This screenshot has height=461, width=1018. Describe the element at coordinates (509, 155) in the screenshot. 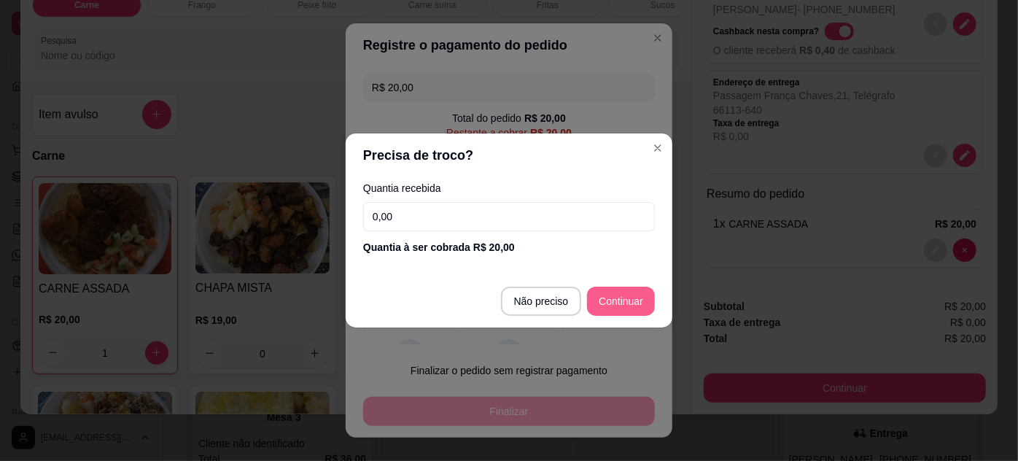

I see `header: Precisa de troco?` at that location.